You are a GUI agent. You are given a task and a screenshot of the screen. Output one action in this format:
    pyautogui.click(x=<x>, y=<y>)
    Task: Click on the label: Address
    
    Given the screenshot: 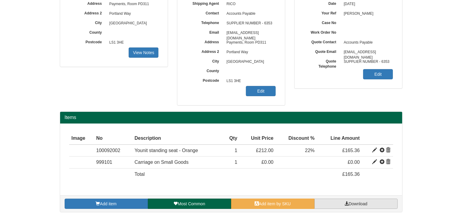 What is the action you would take?
    pyautogui.click(x=205, y=41)
    